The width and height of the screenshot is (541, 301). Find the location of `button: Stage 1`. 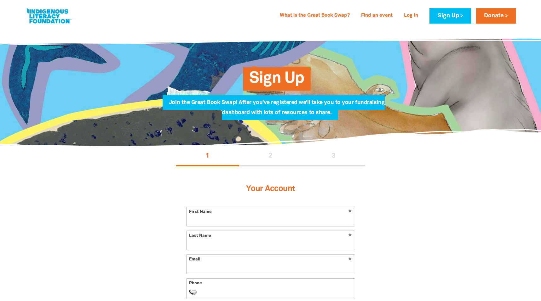

button: Stage 1 is located at coordinates (208, 157).